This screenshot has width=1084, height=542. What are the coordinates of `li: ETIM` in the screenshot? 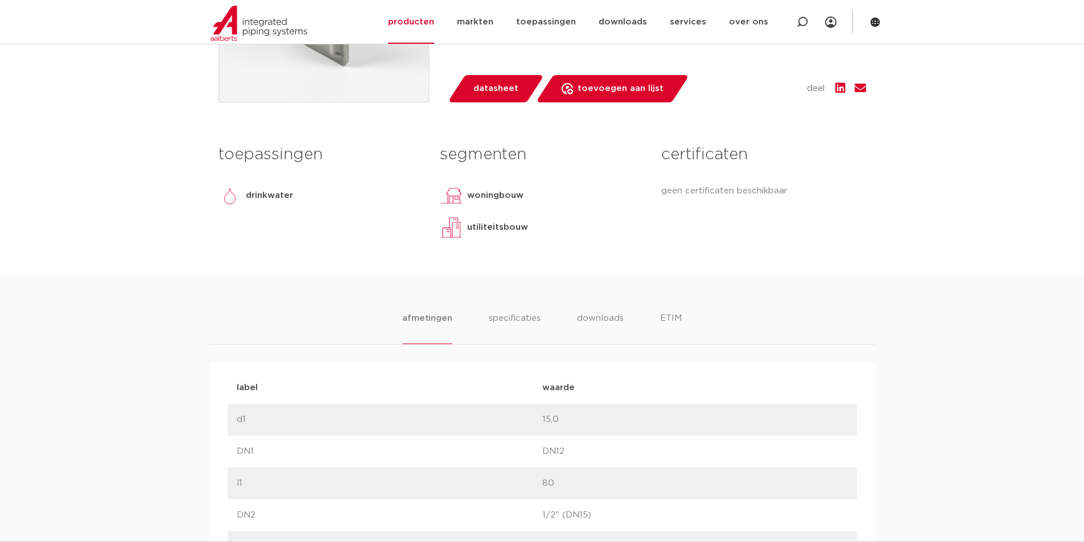 It's located at (671, 328).